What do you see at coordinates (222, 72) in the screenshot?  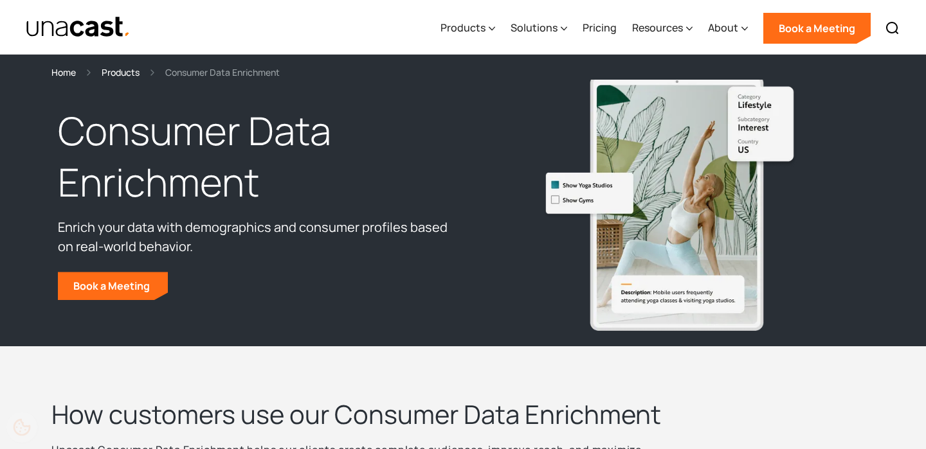 I see `div: Consumer Data Enrichment` at bounding box center [222, 72].